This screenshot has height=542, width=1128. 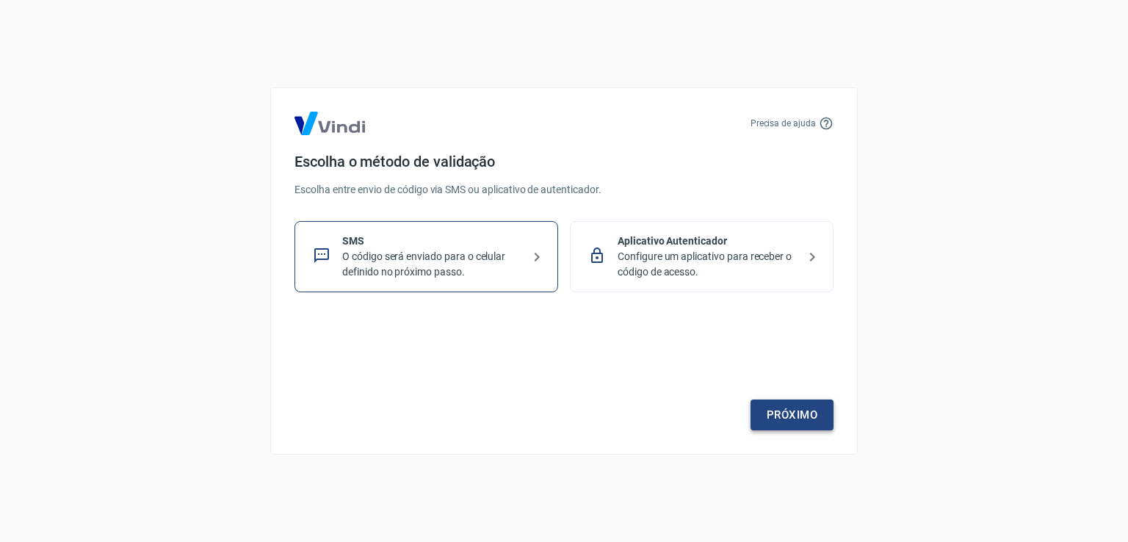 I want to click on p: Aplicativo Autenticador, so click(x=707, y=241).